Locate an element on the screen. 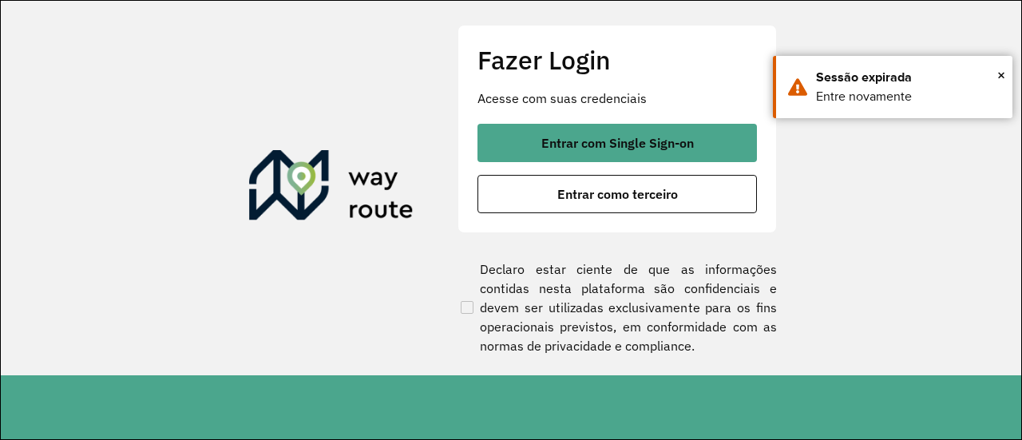  label: Declaro estar ciente de que as informações contidas nesta plataforma são confidenciais e devem se... is located at coordinates (617, 307).